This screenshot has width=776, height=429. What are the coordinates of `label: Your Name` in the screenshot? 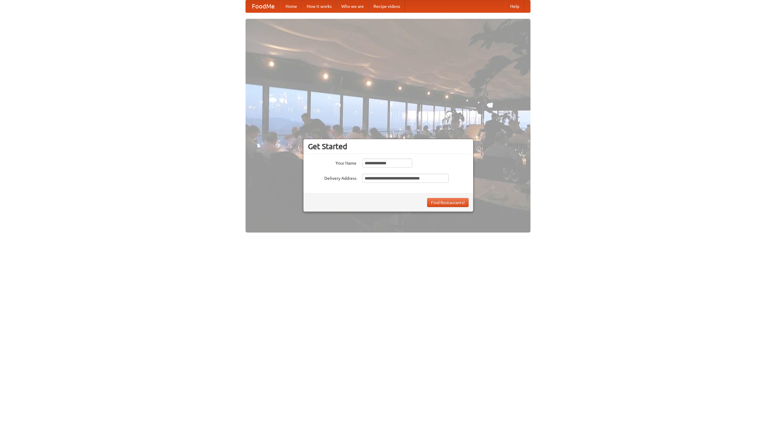 It's located at (332, 162).